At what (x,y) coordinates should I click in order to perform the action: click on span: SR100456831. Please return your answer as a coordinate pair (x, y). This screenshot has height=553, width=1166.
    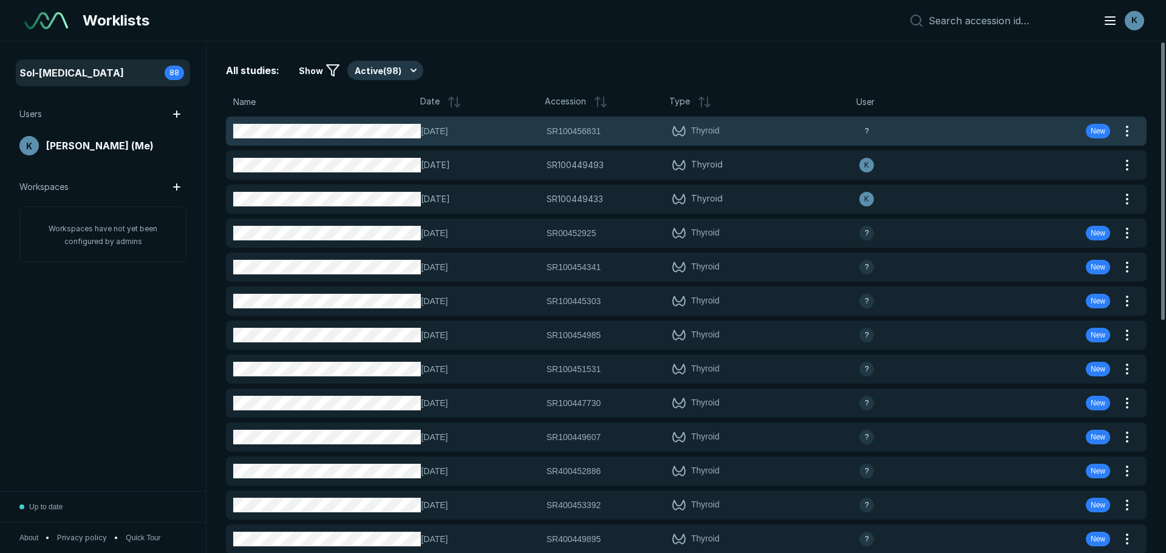
    Looking at the image, I should click on (574, 131).